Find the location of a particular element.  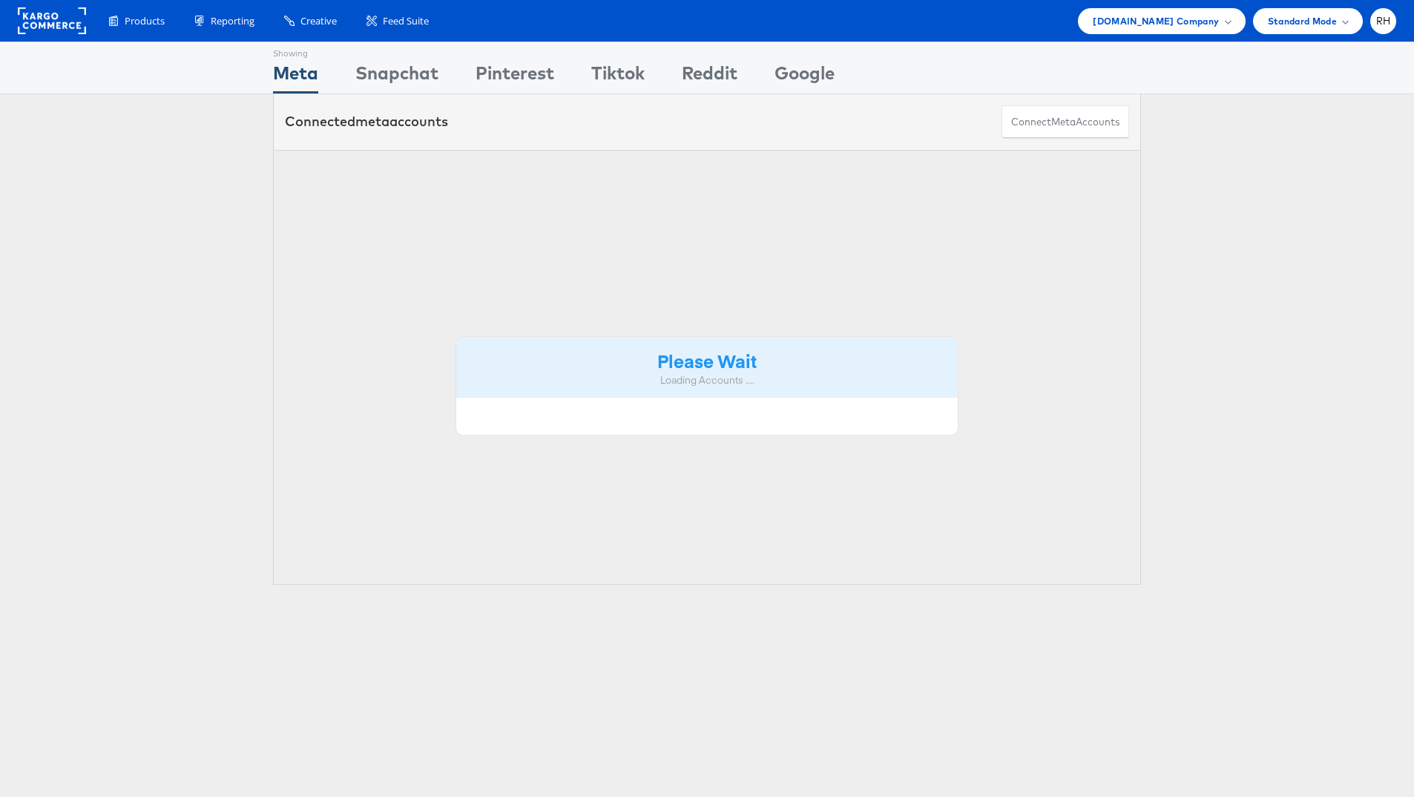

div: Reddit is located at coordinates (709, 76).